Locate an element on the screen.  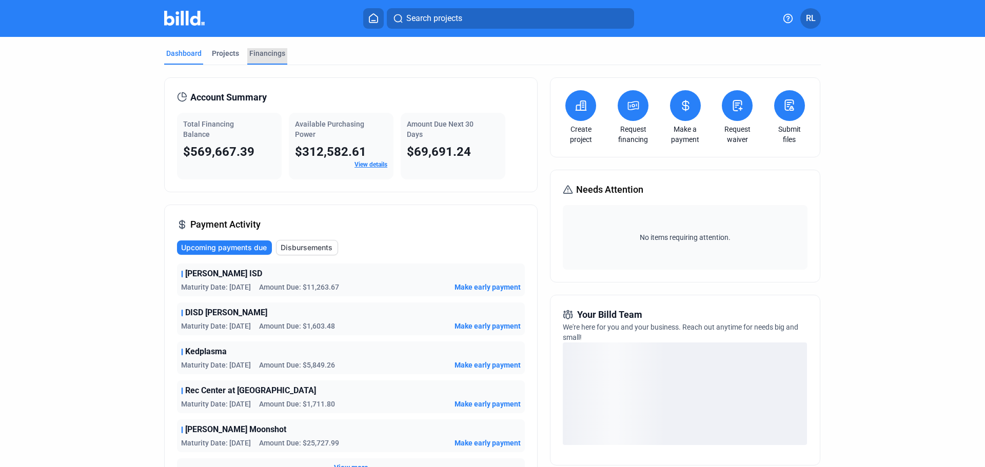
span: We're here for you and your business. Reach out anytime for needs big and small! is located at coordinates (680, 332).